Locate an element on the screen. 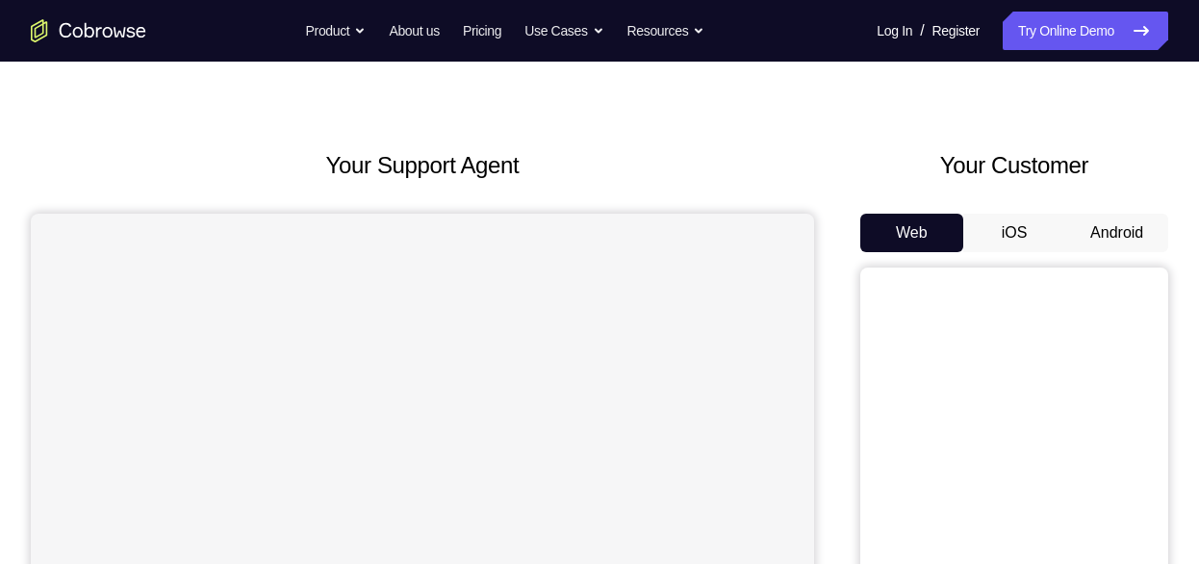  button: Web is located at coordinates (911, 233).